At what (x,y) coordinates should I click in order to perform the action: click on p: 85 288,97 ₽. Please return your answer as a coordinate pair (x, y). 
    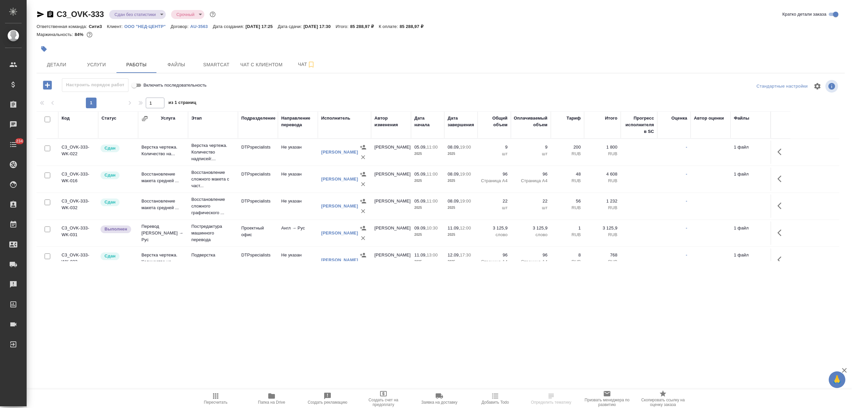
    Looking at the image, I should click on (364, 26).